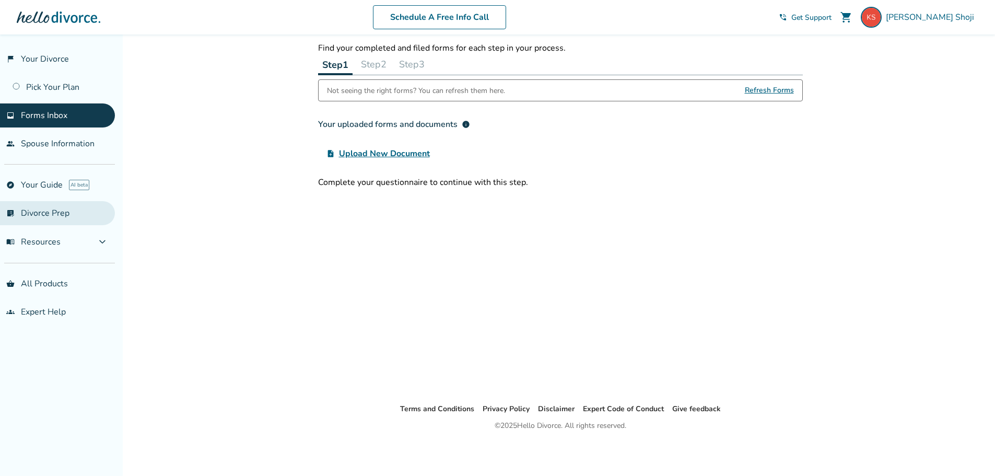 Image resolution: width=995 pixels, height=476 pixels. Describe the element at coordinates (556, 409) in the screenshot. I see `li: Disclaimer` at that location.